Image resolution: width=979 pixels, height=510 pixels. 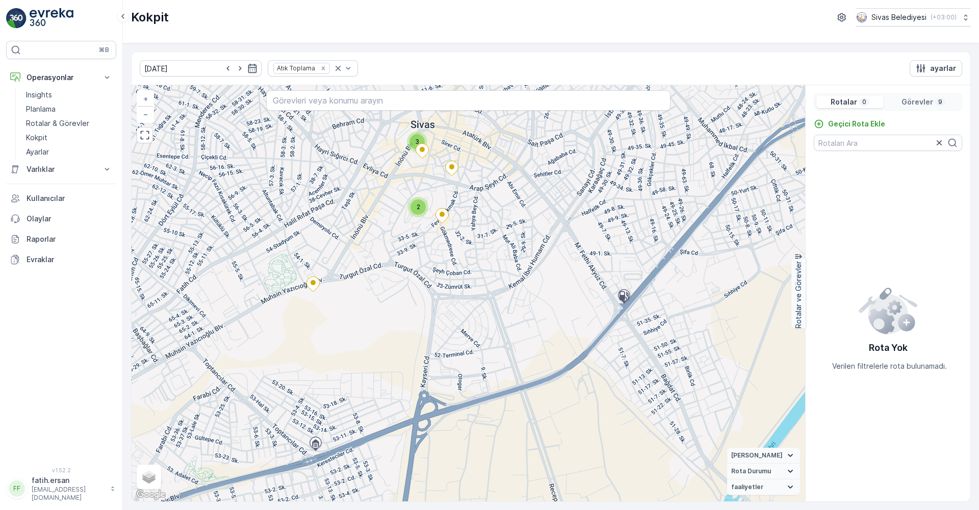 I want to click on a: Planlama, so click(x=69, y=109).